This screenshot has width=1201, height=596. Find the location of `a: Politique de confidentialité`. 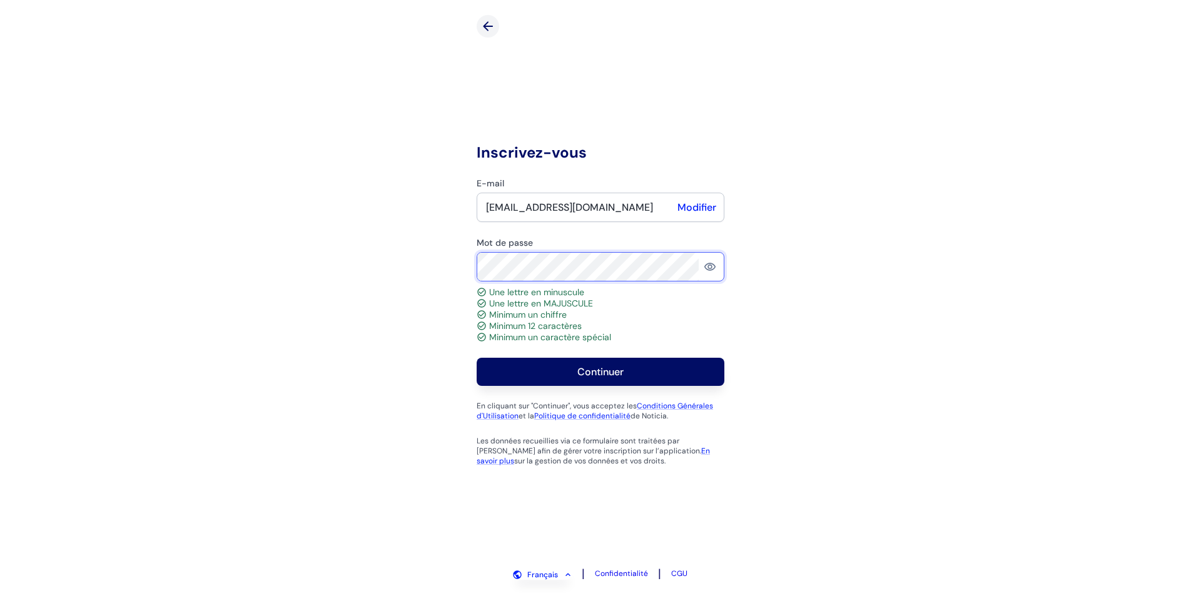

a: Politique de confidentialité is located at coordinates (582, 416).